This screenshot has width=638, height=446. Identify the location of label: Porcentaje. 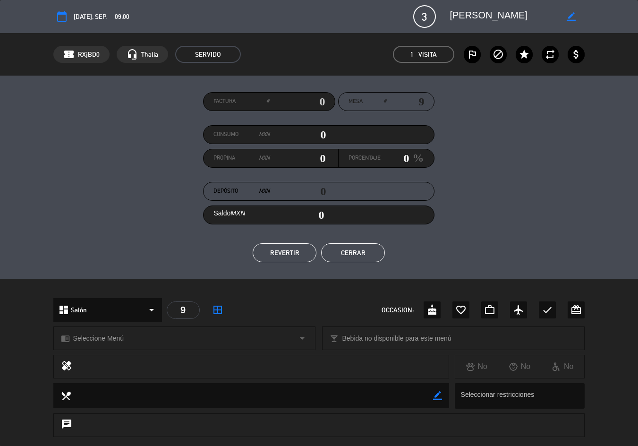
(365, 158).